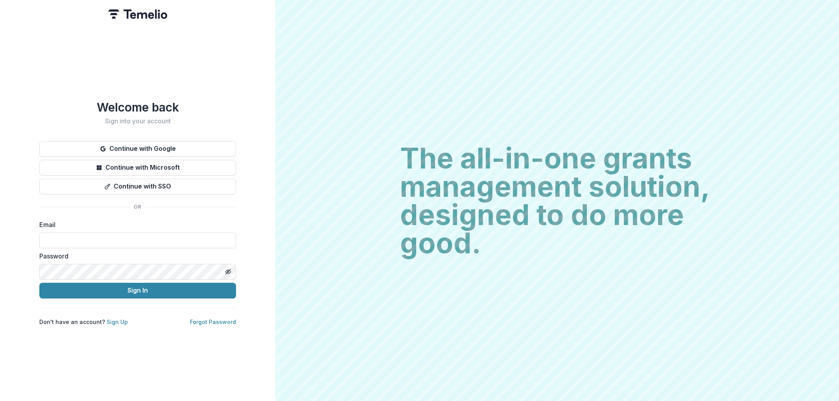  What do you see at coordinates (83, 322) in the screenshot?
I see `p: Don't have an account?` at bounding box center [83, 322].